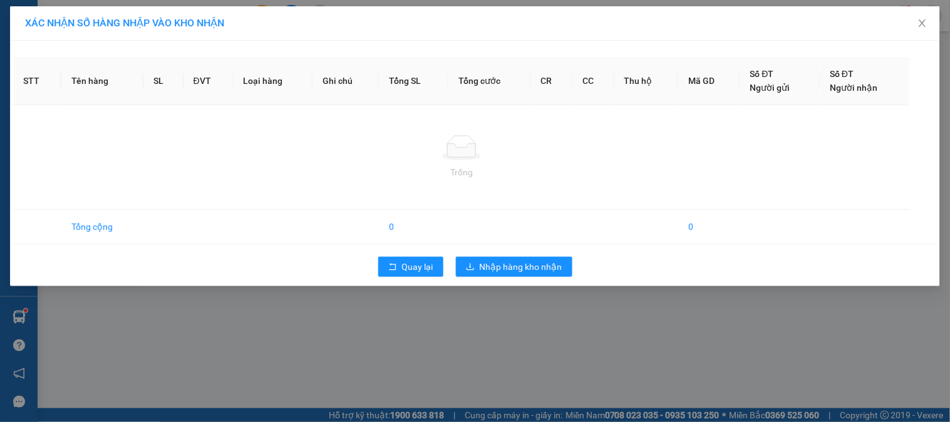 The height and width of the screenshot is (422, 950). What do you see at coordinates (418, 267) in the screenshot?
I see `span: Quay lại` at bounding box center [418, 267].